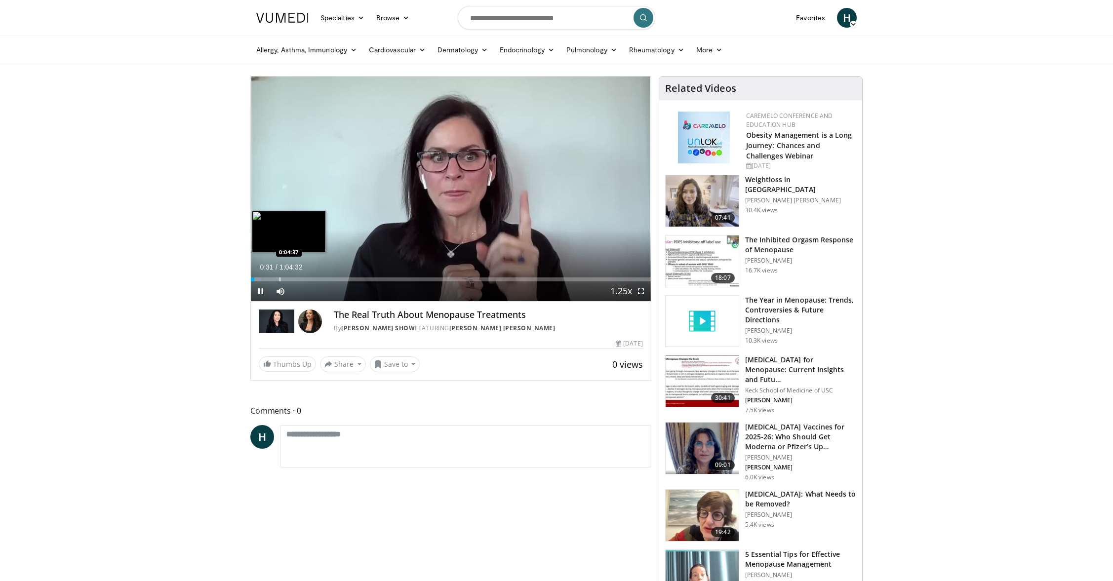 This screenshot has height=581, width=1113. Describe the element at coordinates (810, 18) in the screenshot. I see `a: Favorites` at that location.